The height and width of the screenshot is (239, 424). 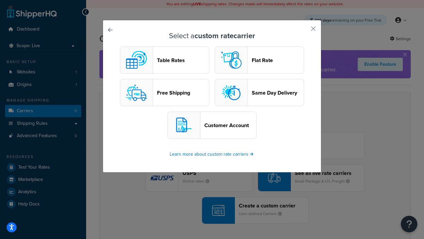 I want to click on img: sameday logo, so click(x=231, y=93).